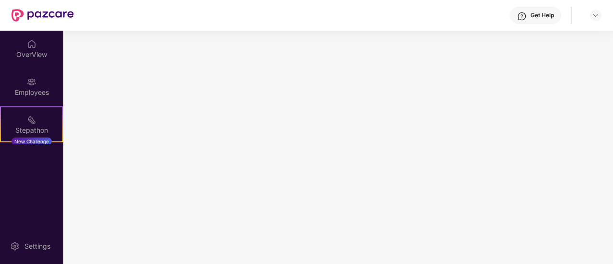 The image size is (613, 264). Describe the element at coordinates (37, 247) in the screenshot. I see `div: Settings` at that location.